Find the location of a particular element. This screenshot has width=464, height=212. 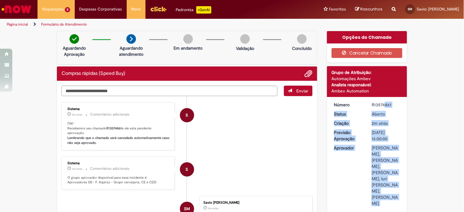

div: Padroniza is located at coordinates (194, 10).